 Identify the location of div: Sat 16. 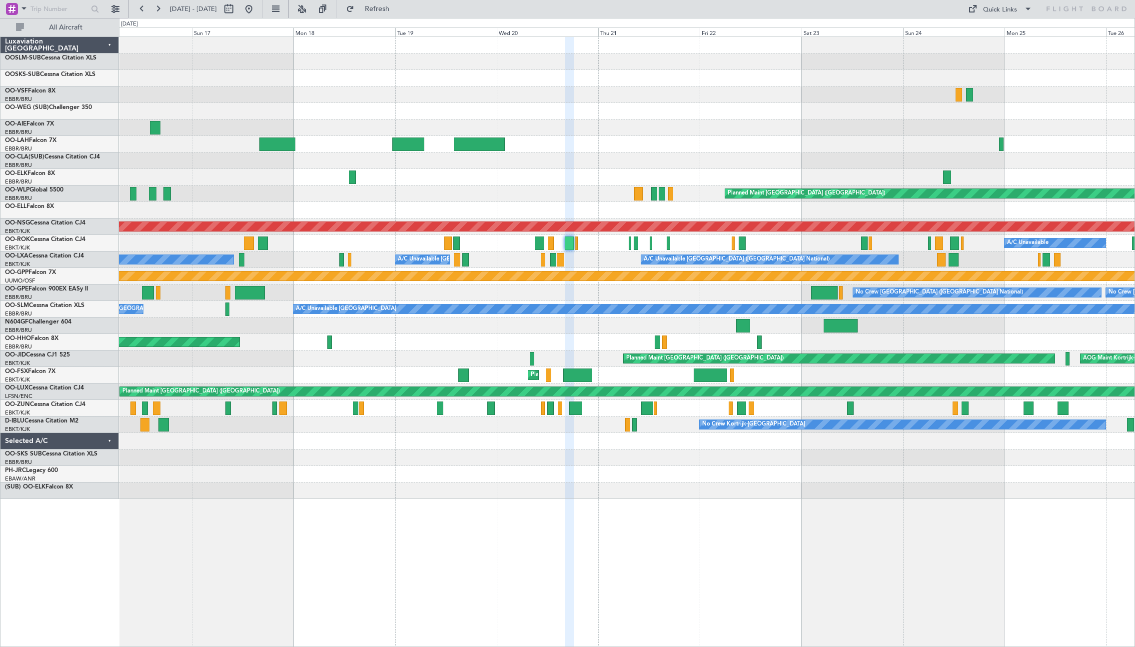
(141, 32).